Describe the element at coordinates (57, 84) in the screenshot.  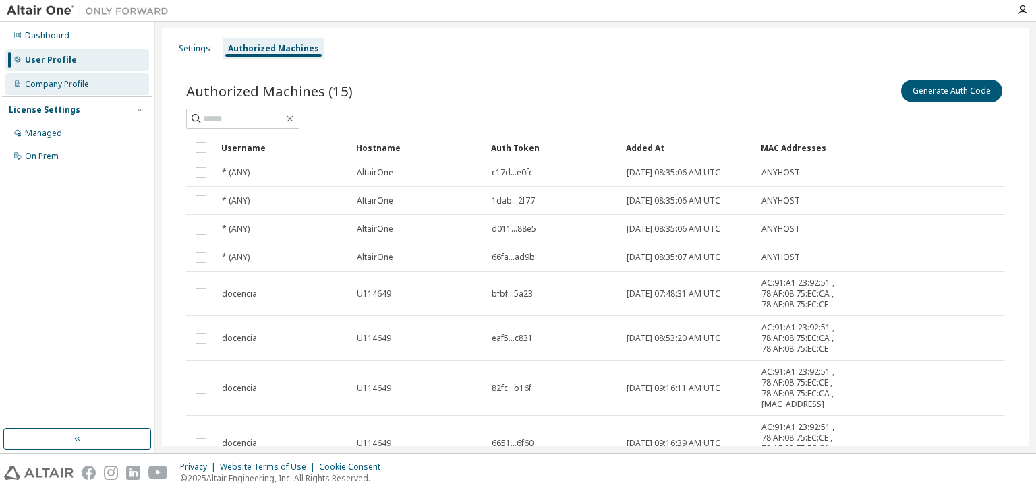
I see `div: Company Profile` at that location.